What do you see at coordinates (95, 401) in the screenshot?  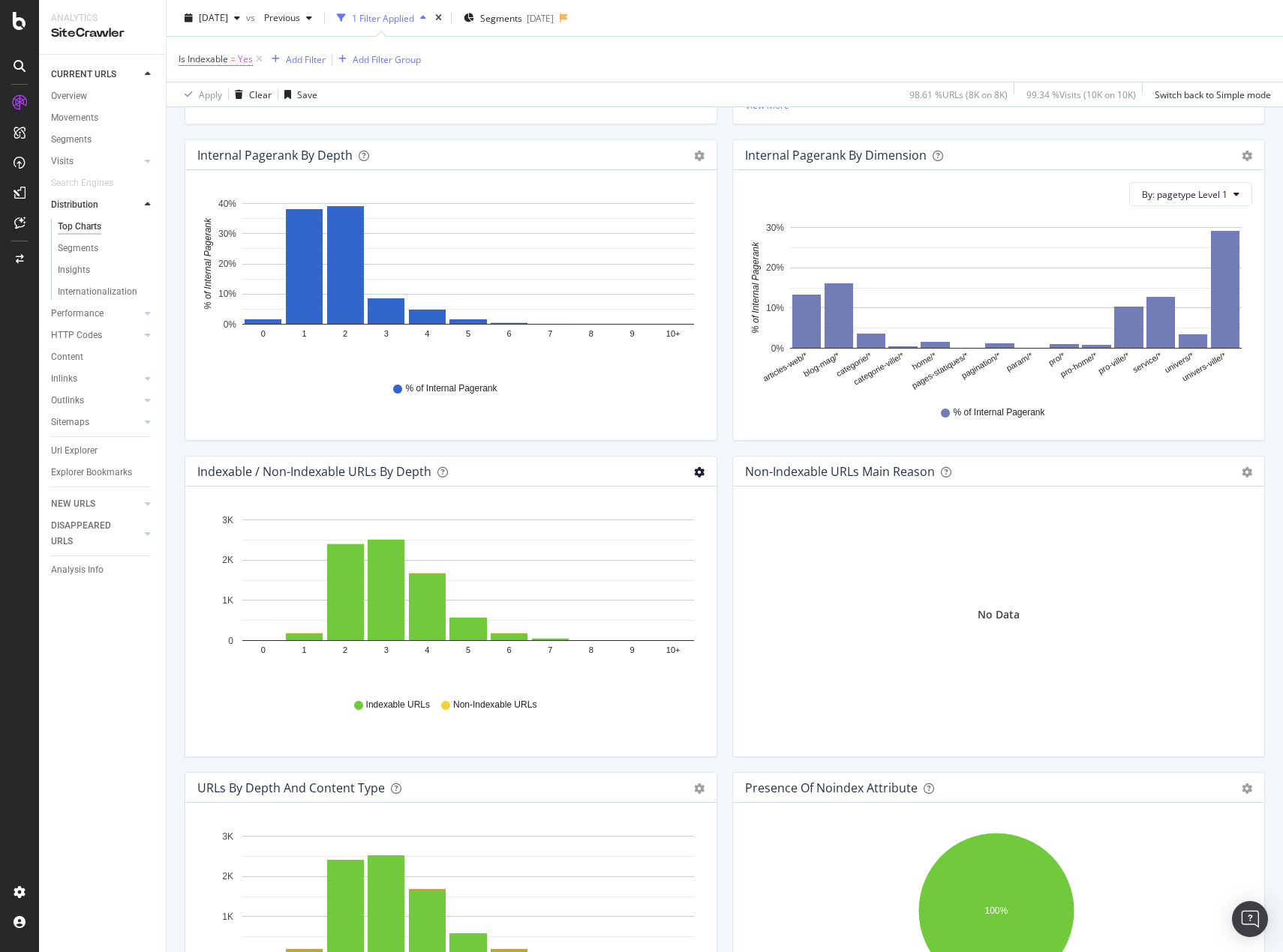 I see `a: Outlinks` at bounding box center [95, 401].